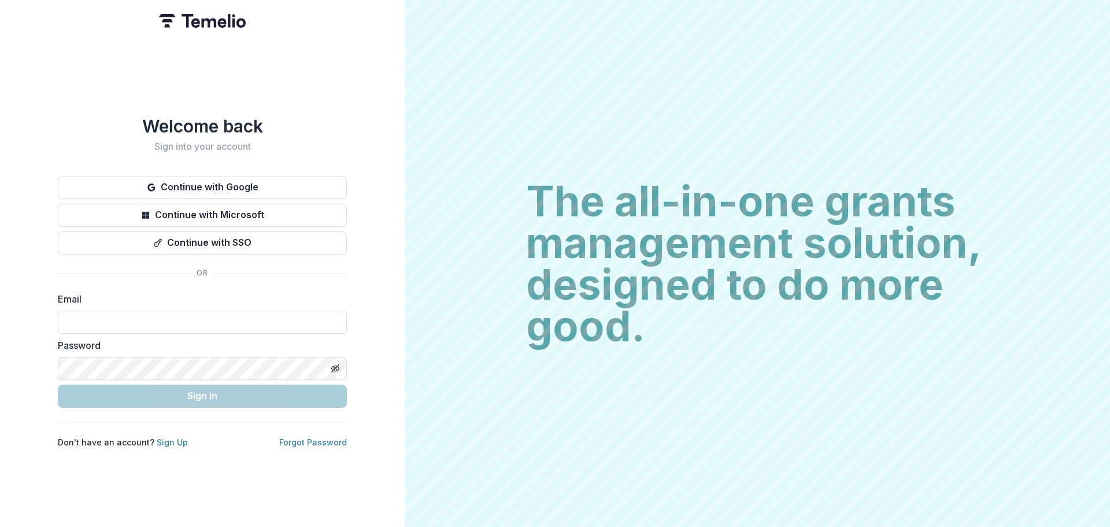  I want to click on label: Email, so click(199, 299).